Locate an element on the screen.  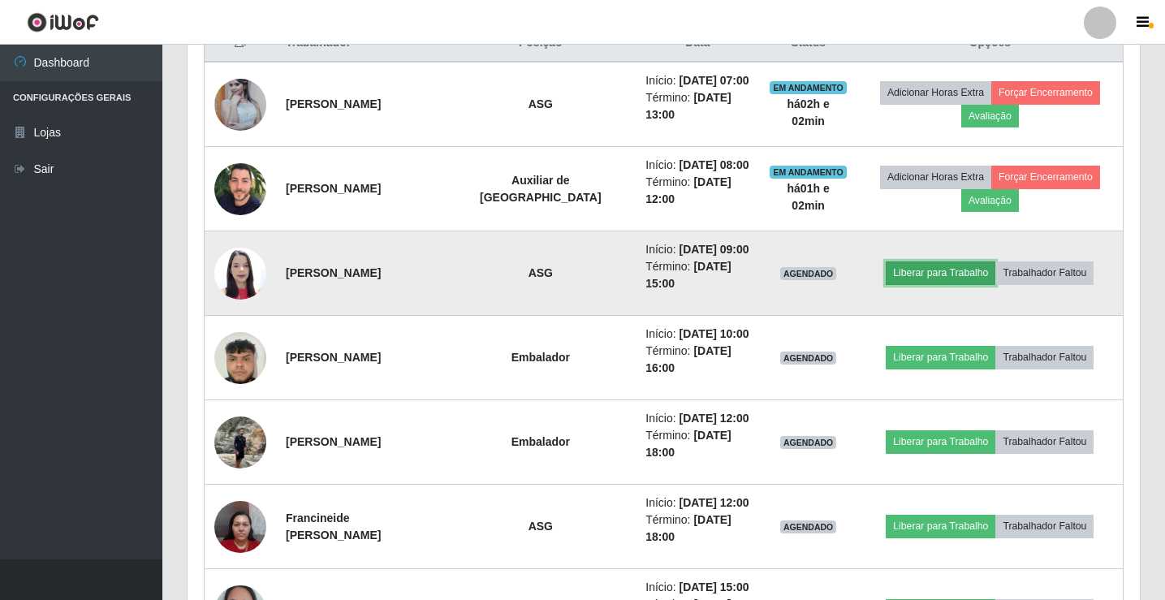
img: CoreUI Logo is located at coordinates (63, 22).